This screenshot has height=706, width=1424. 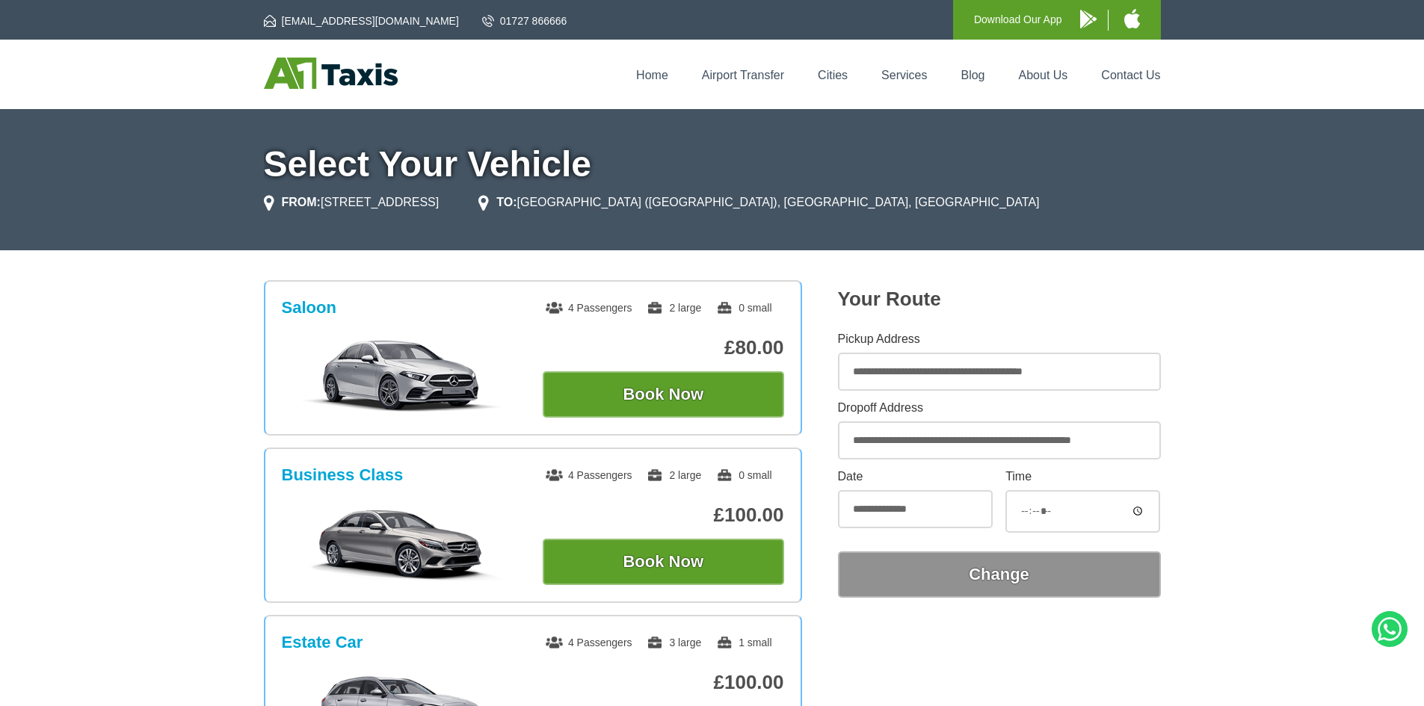 I want to click on h3: Saloon, so click(x=309, y=308).